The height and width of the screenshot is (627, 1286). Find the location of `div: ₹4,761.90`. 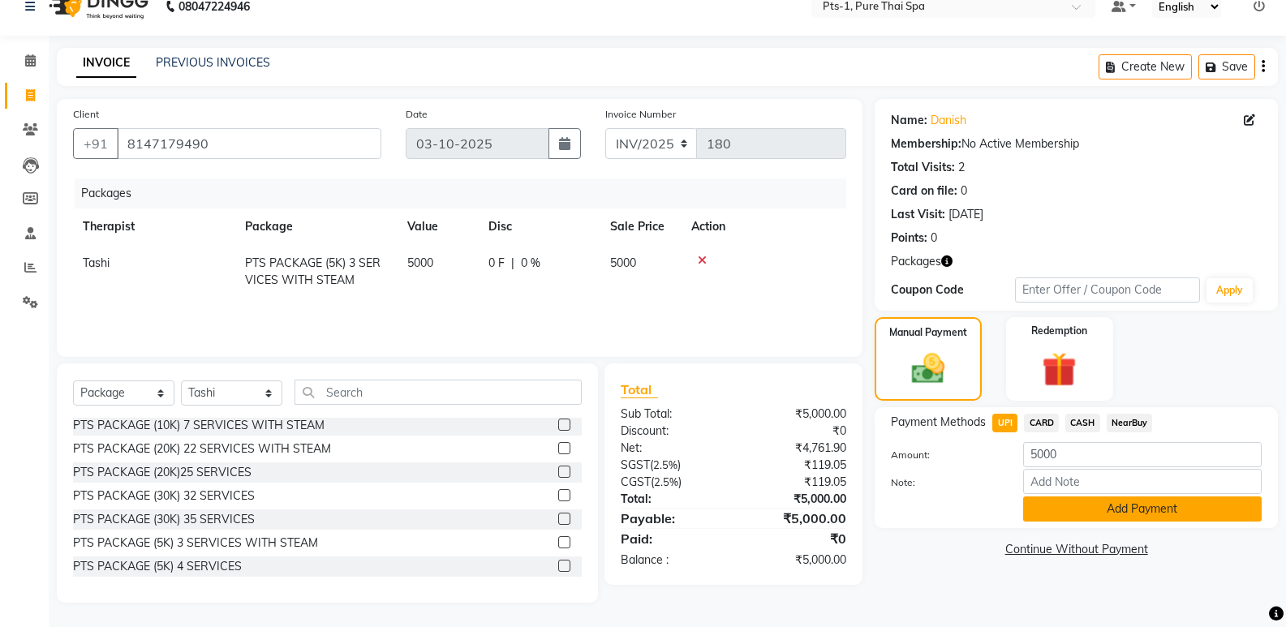

div: ₹4,761.90 is located at coordinates (796, 448).